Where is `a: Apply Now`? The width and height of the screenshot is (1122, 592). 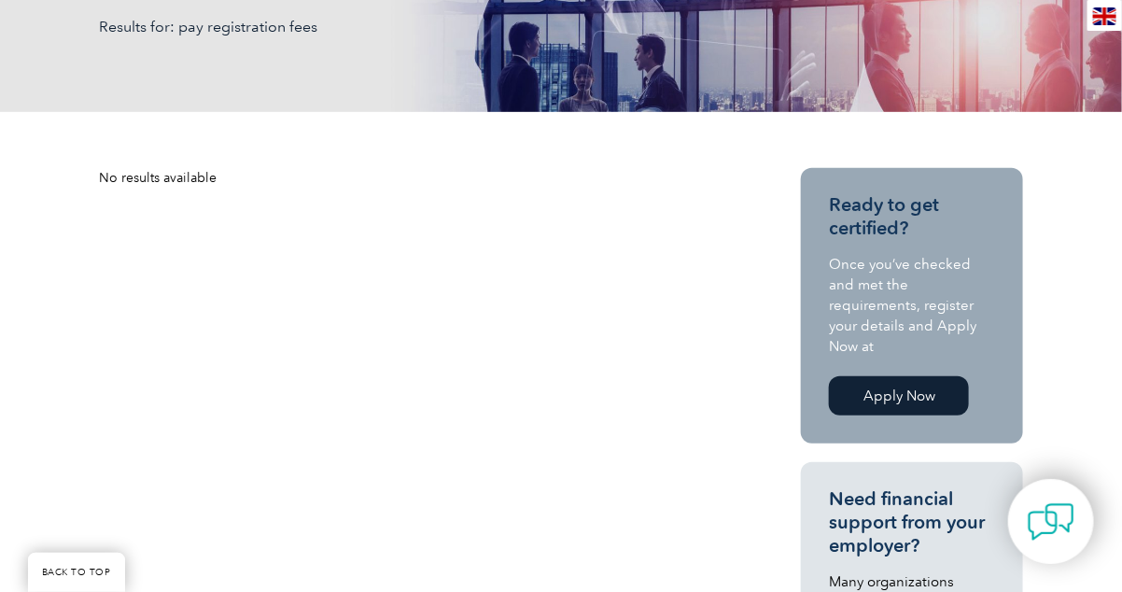 a: Apply Now is located at coordinates (899, 396).